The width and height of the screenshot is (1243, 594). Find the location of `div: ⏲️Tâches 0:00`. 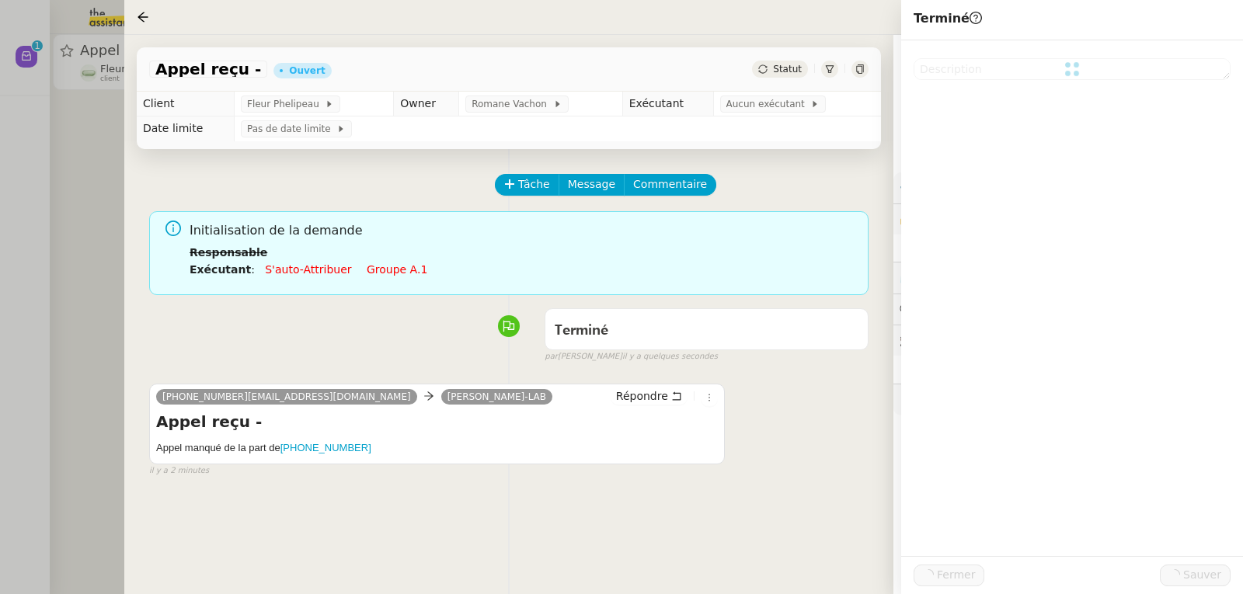

div: ⏲️Tâches 0:00 is located at coordinates (1069, 277).